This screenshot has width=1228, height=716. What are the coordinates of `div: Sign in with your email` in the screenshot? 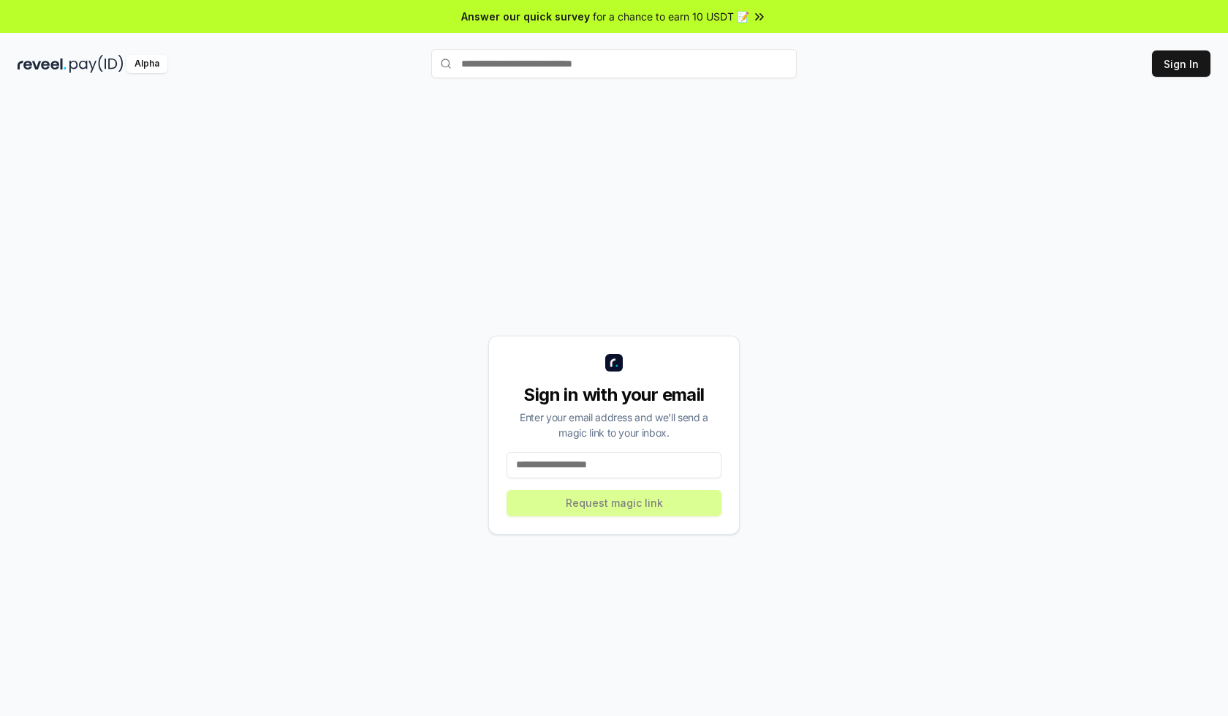 It's located at (614, 395).